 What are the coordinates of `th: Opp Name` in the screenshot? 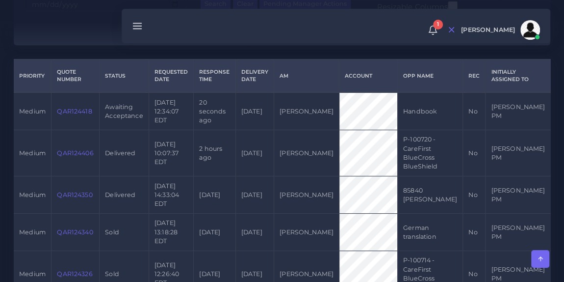 It's located at (430, 76).